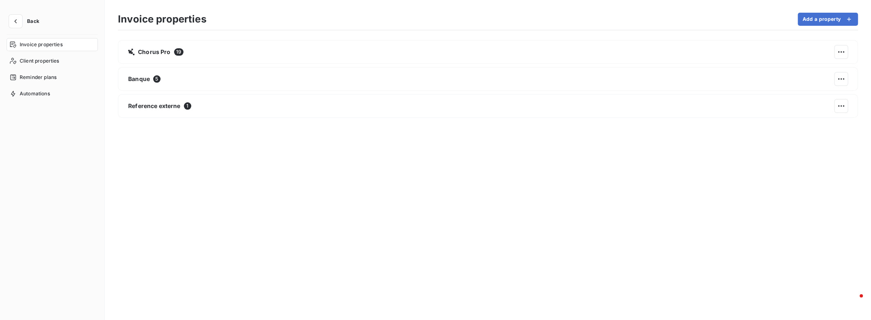  I want to click on span: Back, so click(33, 21).